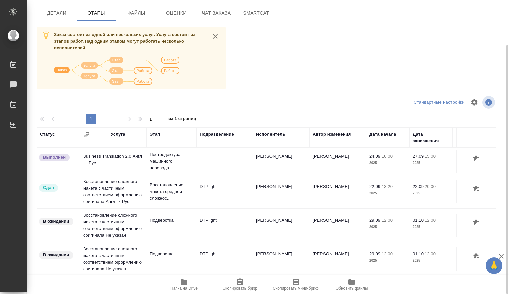  Describe the element at coordinates (431, 138) in the screenshot. I see `div: Дата завершения` at that location.